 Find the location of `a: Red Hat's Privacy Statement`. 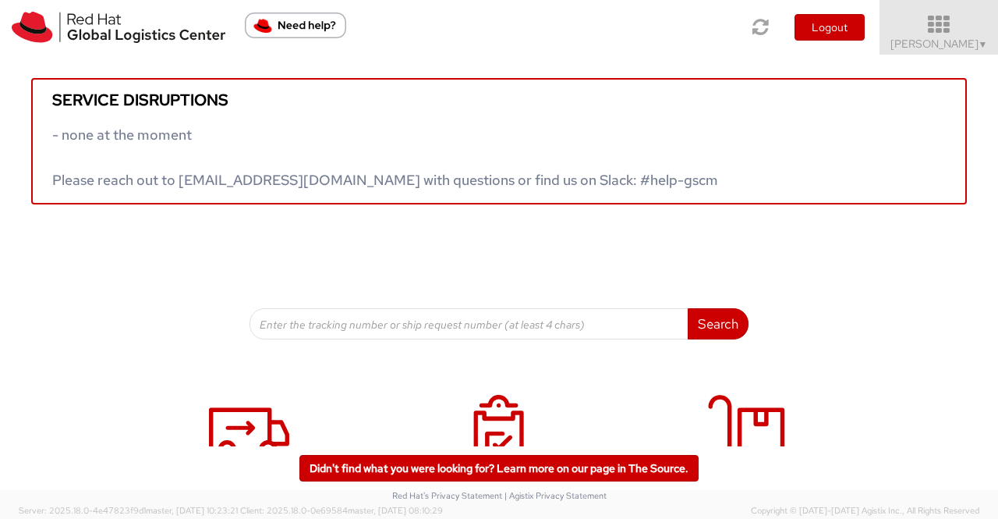

a: Red Hat's Privacy Statement is located at coordinates (447, 495).